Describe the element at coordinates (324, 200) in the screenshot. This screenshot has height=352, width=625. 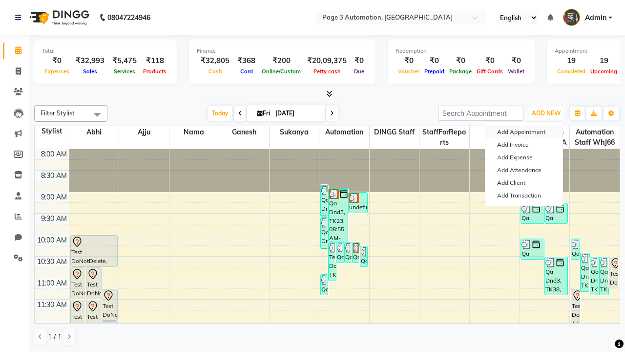
I see `div: Qa Dnd3, TK22, 08:50 AM-09:35 AM, Hair Cut-Men` at that location.